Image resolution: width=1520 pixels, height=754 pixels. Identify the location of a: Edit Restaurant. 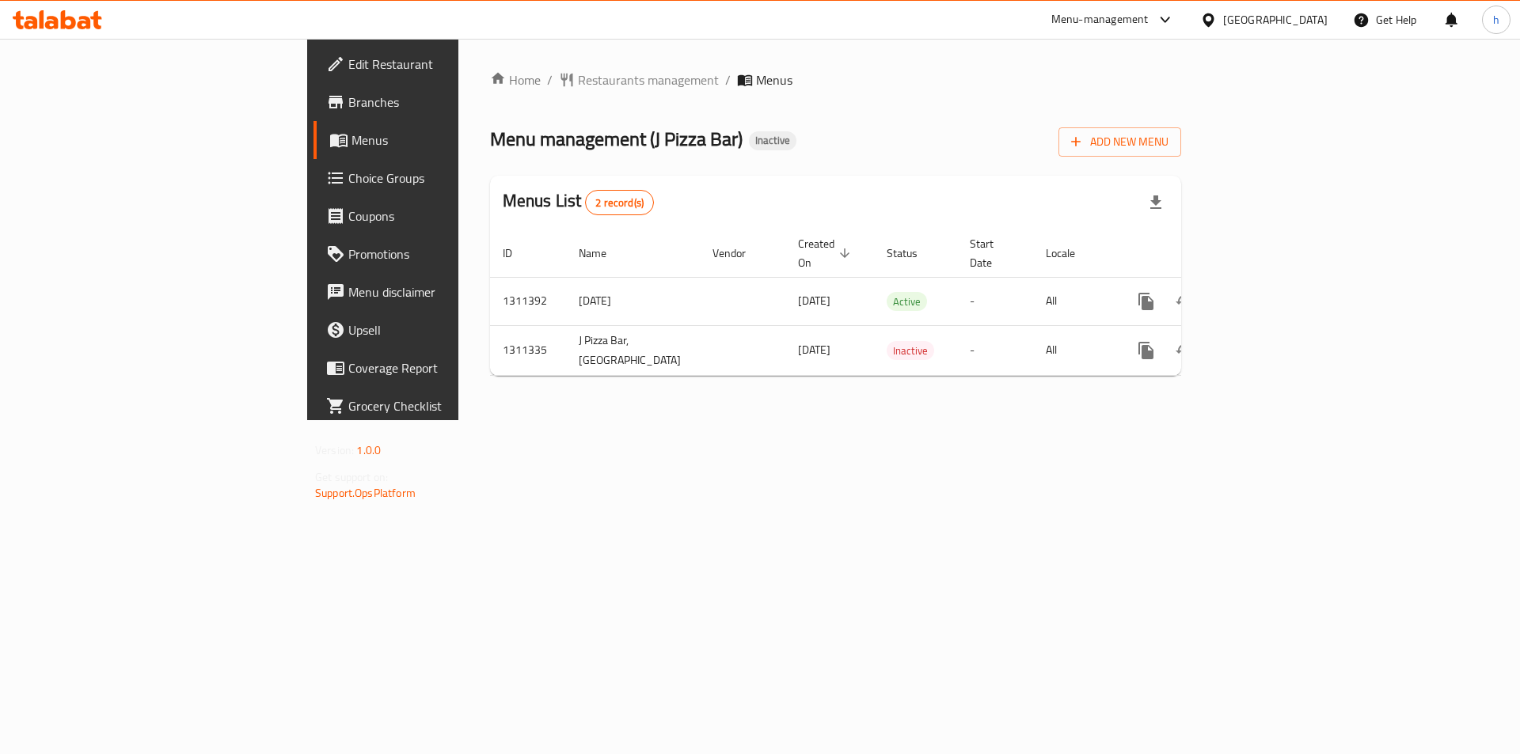
(437, 64).